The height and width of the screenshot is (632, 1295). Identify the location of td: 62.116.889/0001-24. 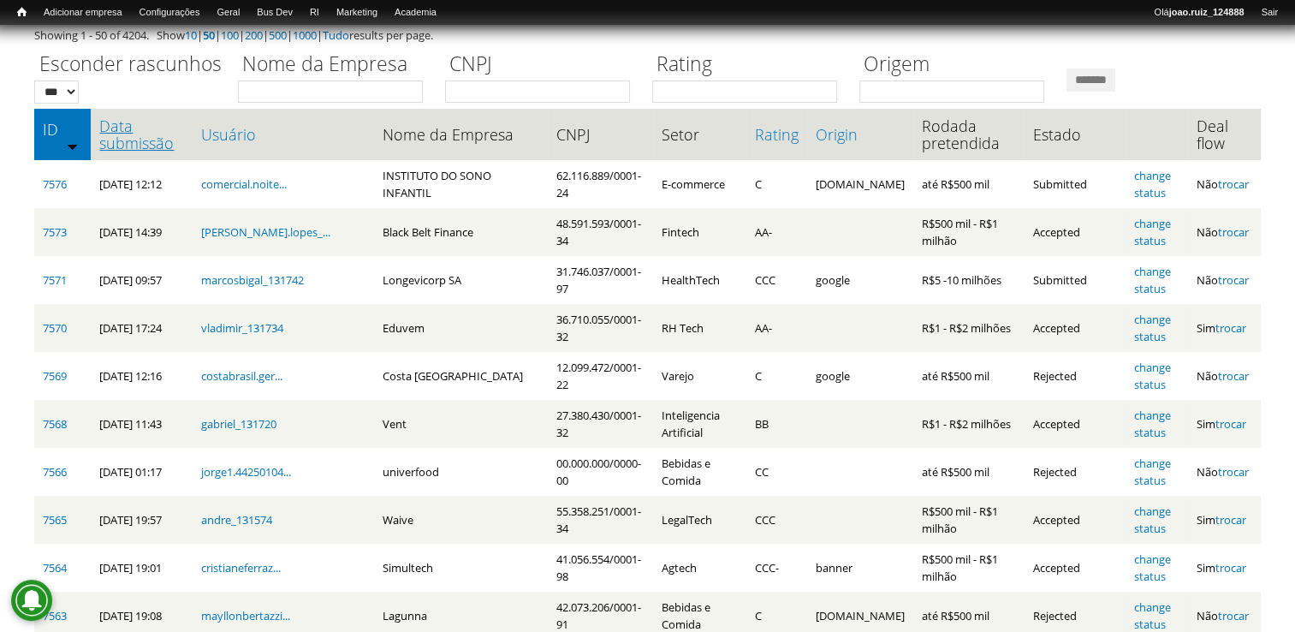
(600, 184).